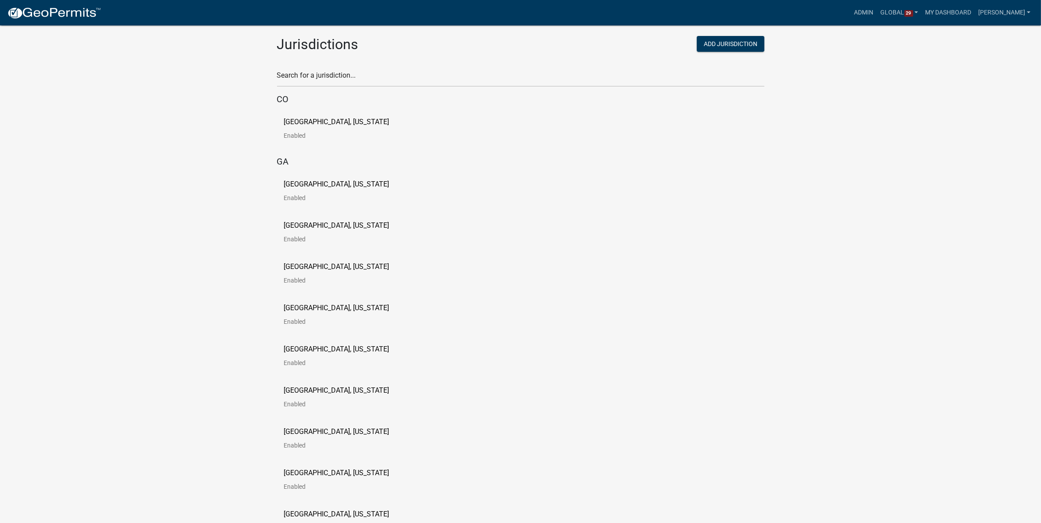 The height and width of the screenshot is (523, 1041). What do you see at coordinates (948, 13) in the screenshot?
I see `a: My Dashboard` at bounding box center [948, 13].